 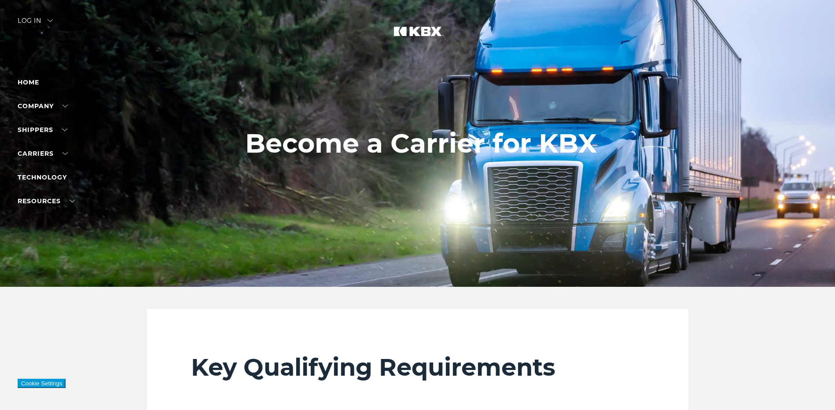 What do you see at coordinates (41, 383) in the screenshot?
I see `button: Cookie Settings` at bounding box center [41, 383].